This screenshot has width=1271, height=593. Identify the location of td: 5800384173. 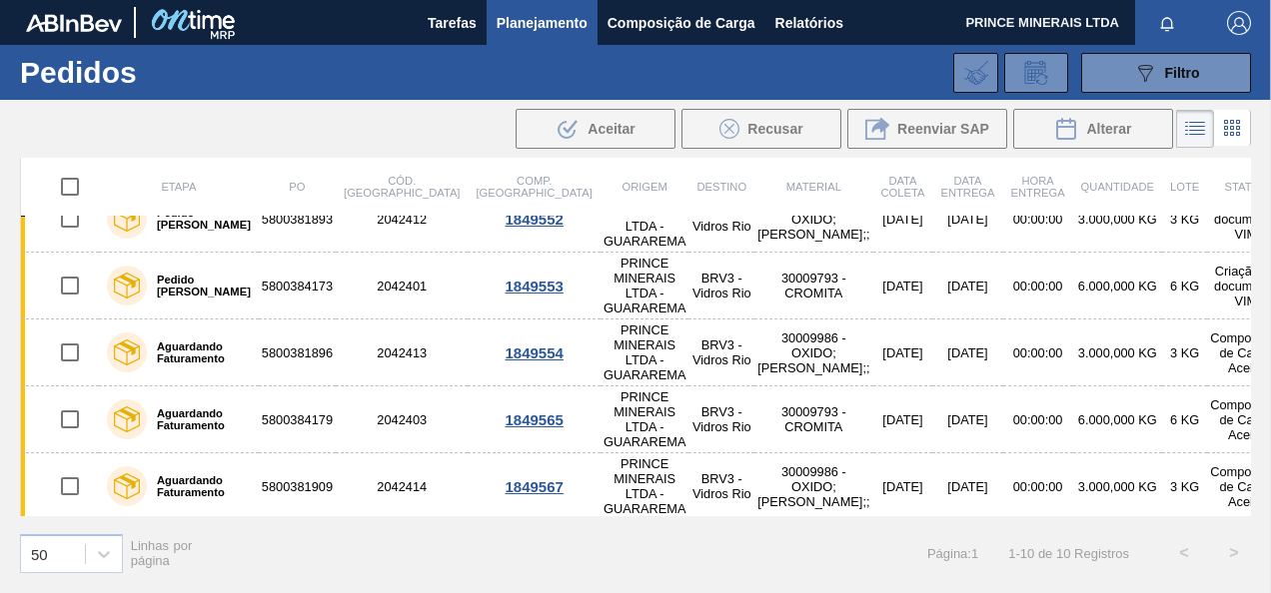
(297, 286).